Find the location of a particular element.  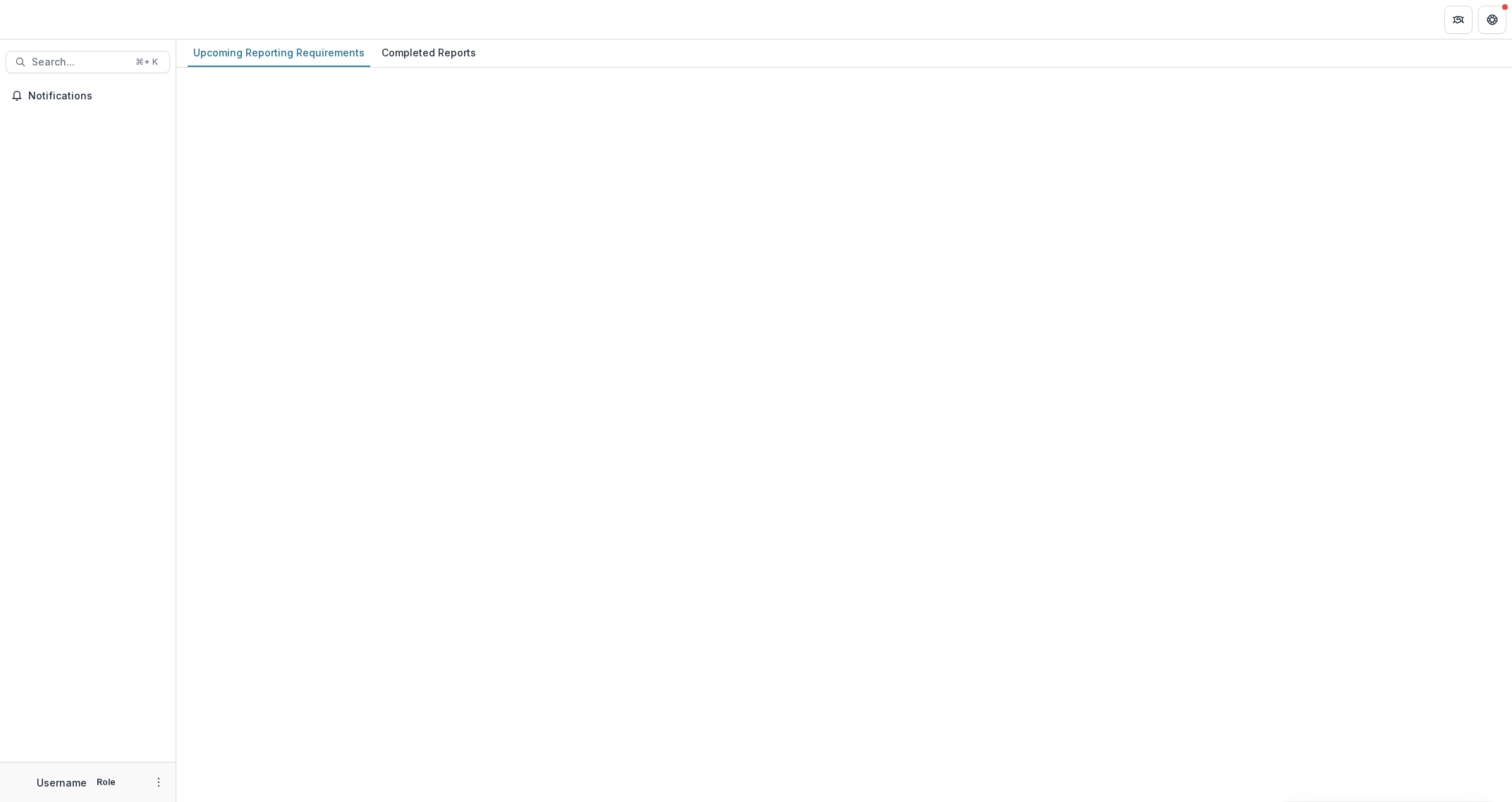

a: Completed Reports is located at coordinates (429, 53).